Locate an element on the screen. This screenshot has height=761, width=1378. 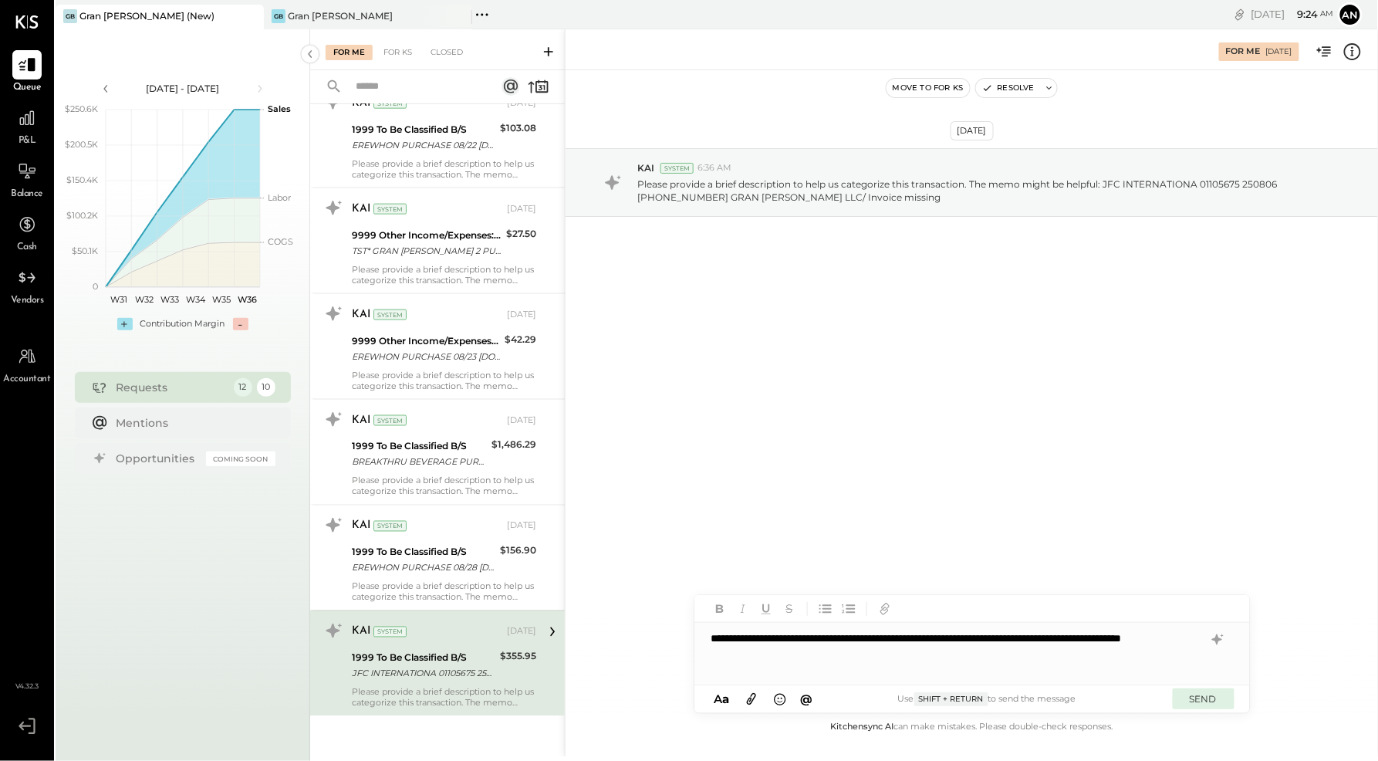
div: For KS is located at coordinates (397, 52).